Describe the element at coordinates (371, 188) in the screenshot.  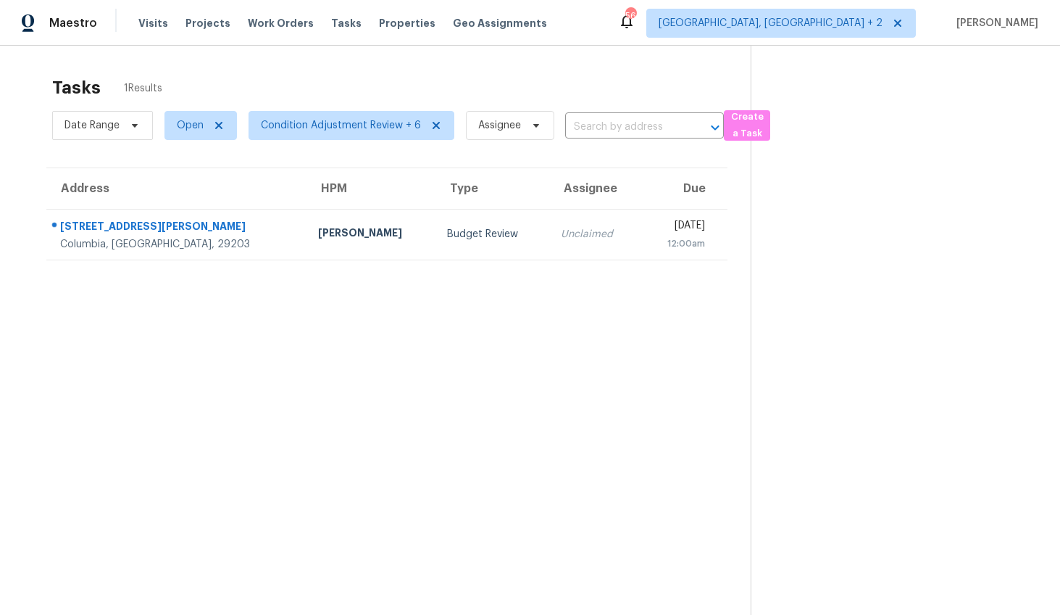
I see `th: HPM` at that location.